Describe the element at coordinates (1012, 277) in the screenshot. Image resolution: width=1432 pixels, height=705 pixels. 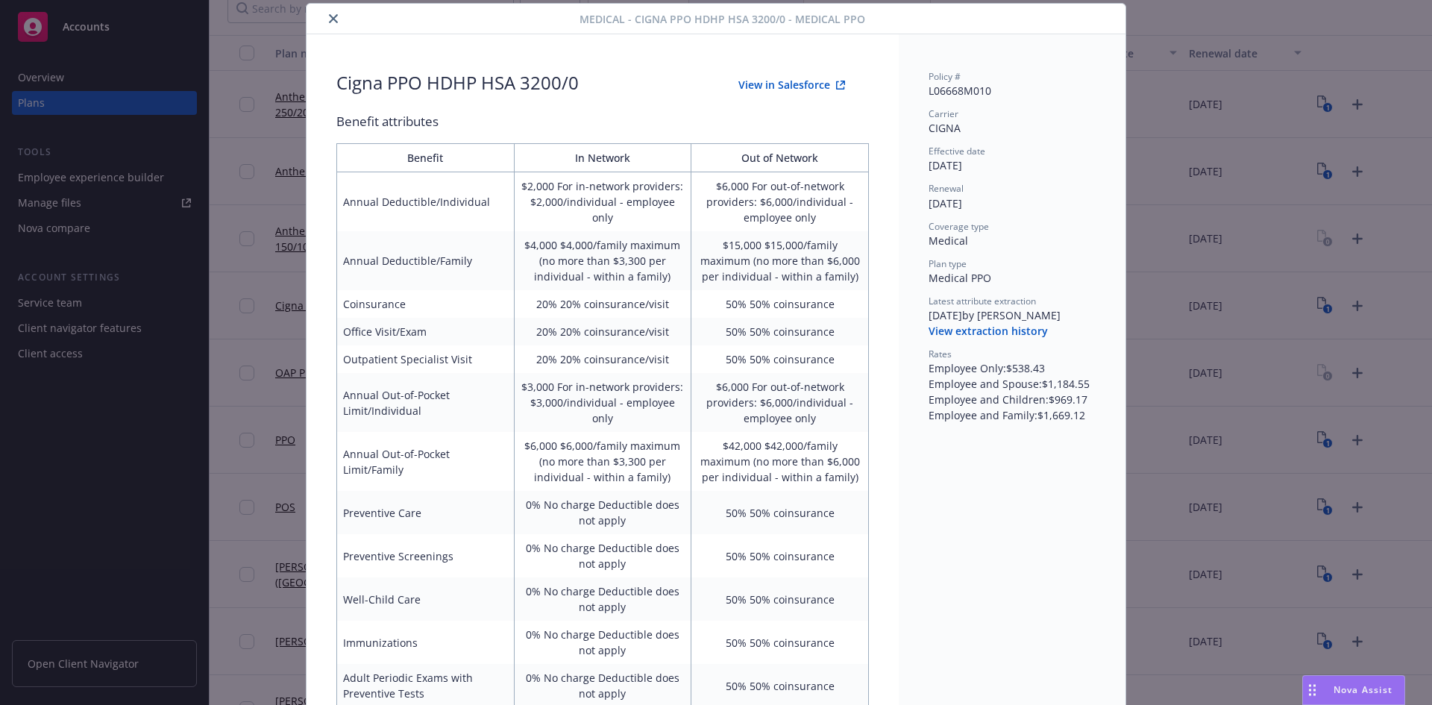
I see `div: Medical PPO` at that location.